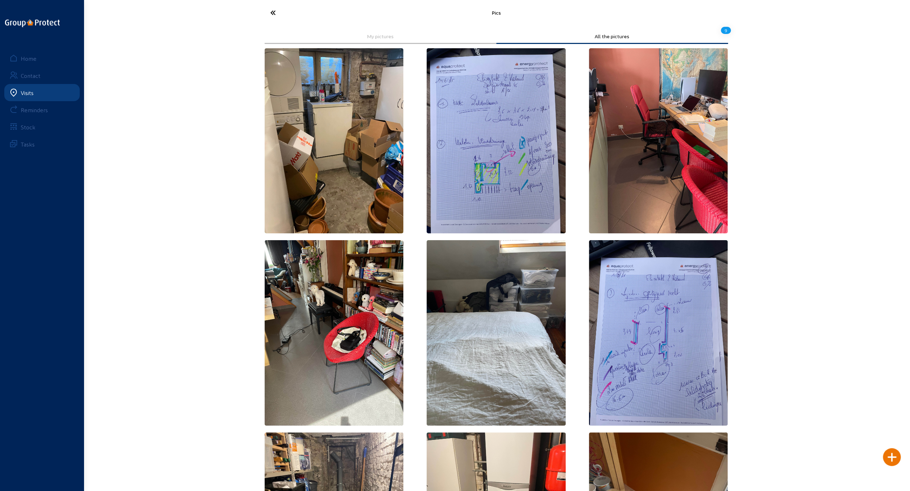 The height and width of the screenshot is (491, 910). Describe the element at coordinates (42, 93) in the screenshot. I see `a: Visits` at that location.